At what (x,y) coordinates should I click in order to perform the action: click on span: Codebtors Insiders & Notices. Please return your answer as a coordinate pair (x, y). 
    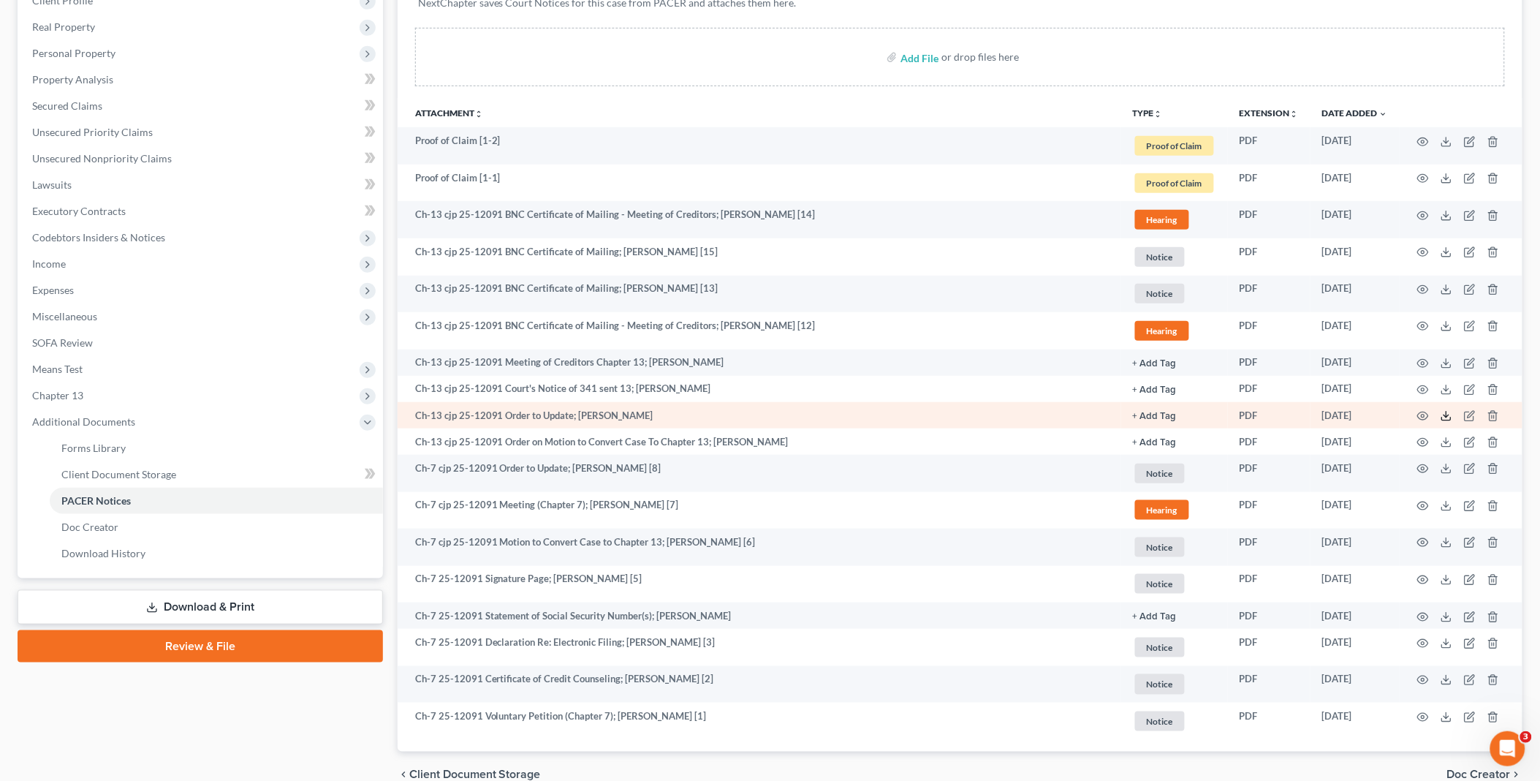
    Looking at the image, I should click on (99, 237).